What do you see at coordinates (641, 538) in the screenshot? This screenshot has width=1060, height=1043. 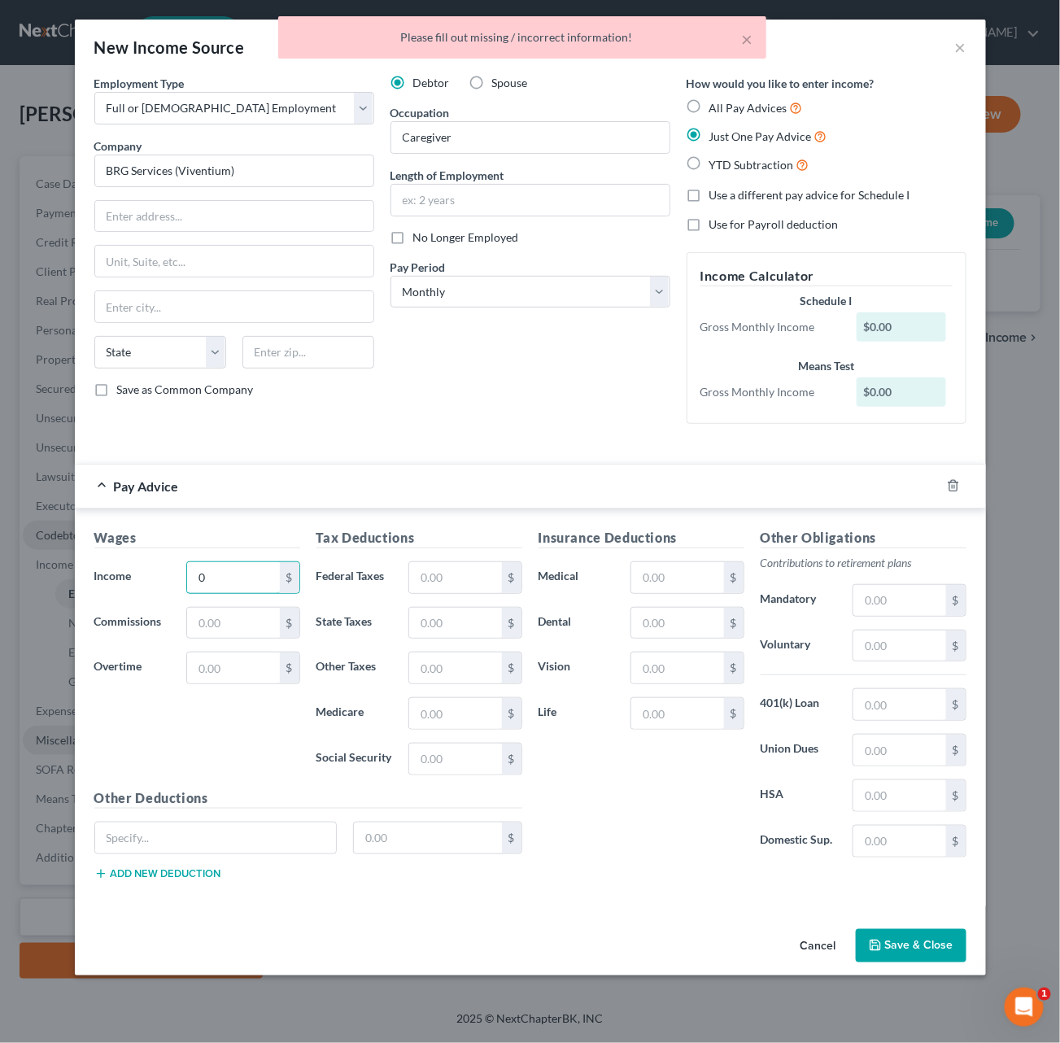 I see `h5: Insurance Deductions` at bounding box center [641, 538].